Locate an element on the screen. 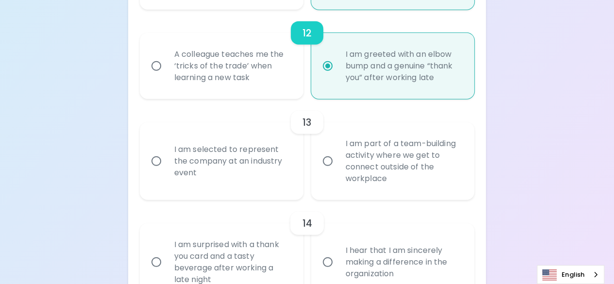 This screenshot has height=284, width=614. div: I am selected to represent the company at an industry event is located at coordinates (232, 161).